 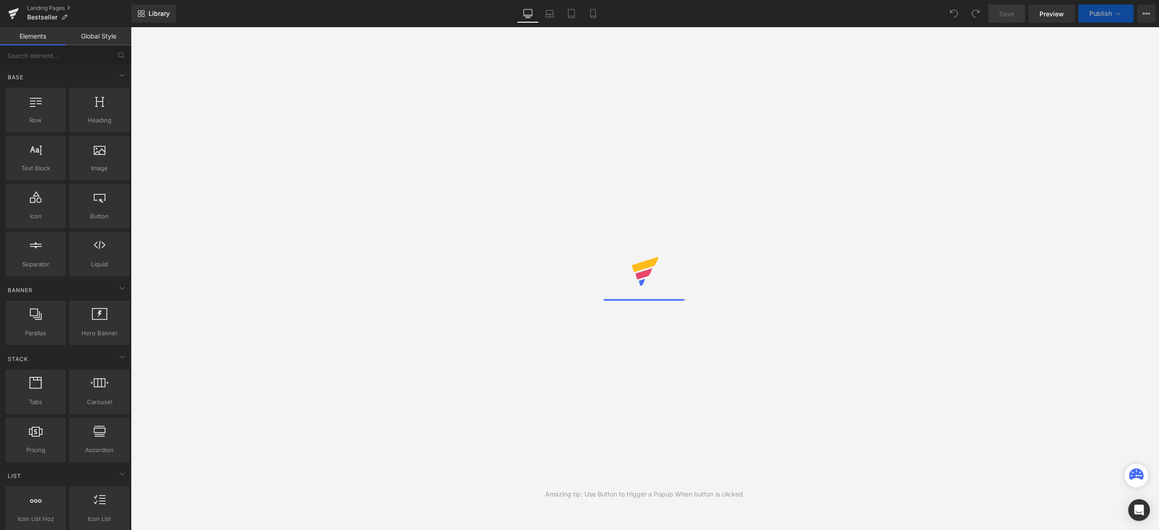 What do you see at coordinates (1106, 14) in the screenshot?
I see `button: Publish` at bounding box center [1106, 14].